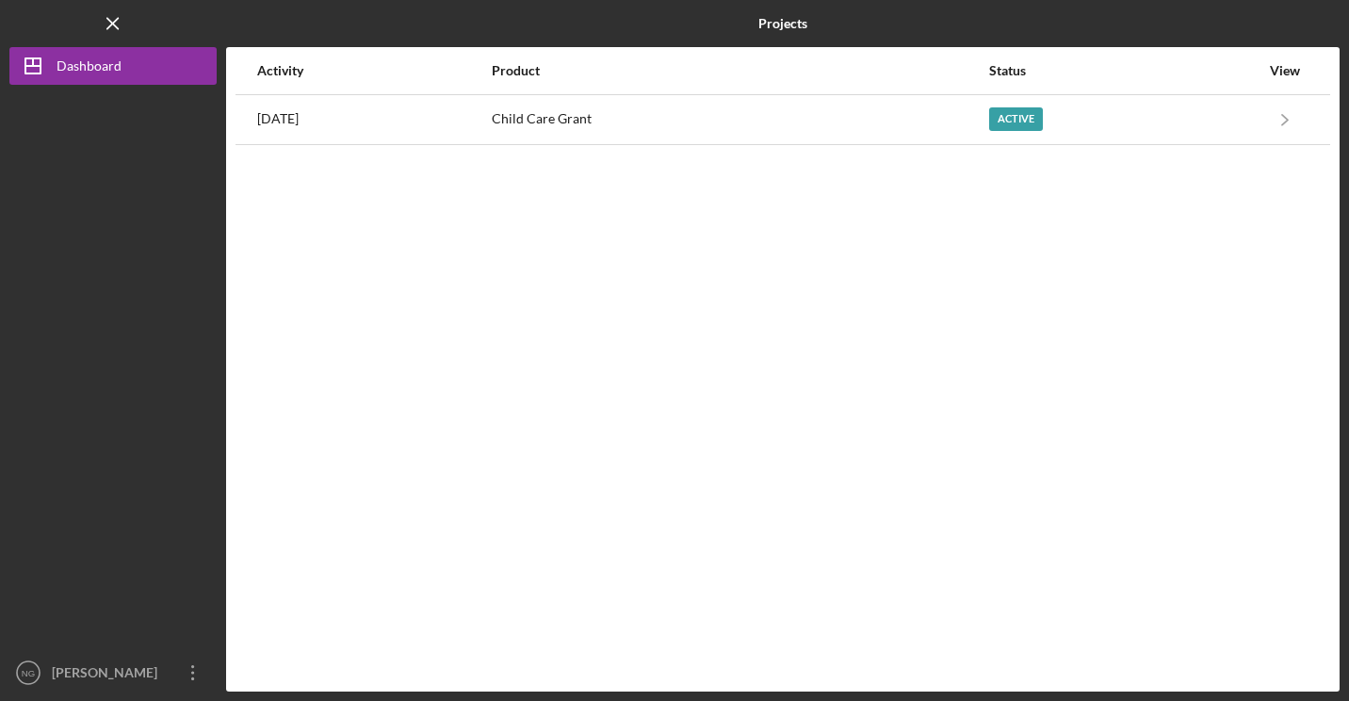 The image size is (1349, 701). Describe the element at coordinates (278, 119) in the screenshot. I see `time: 2025-05-20 21:59` at that location.